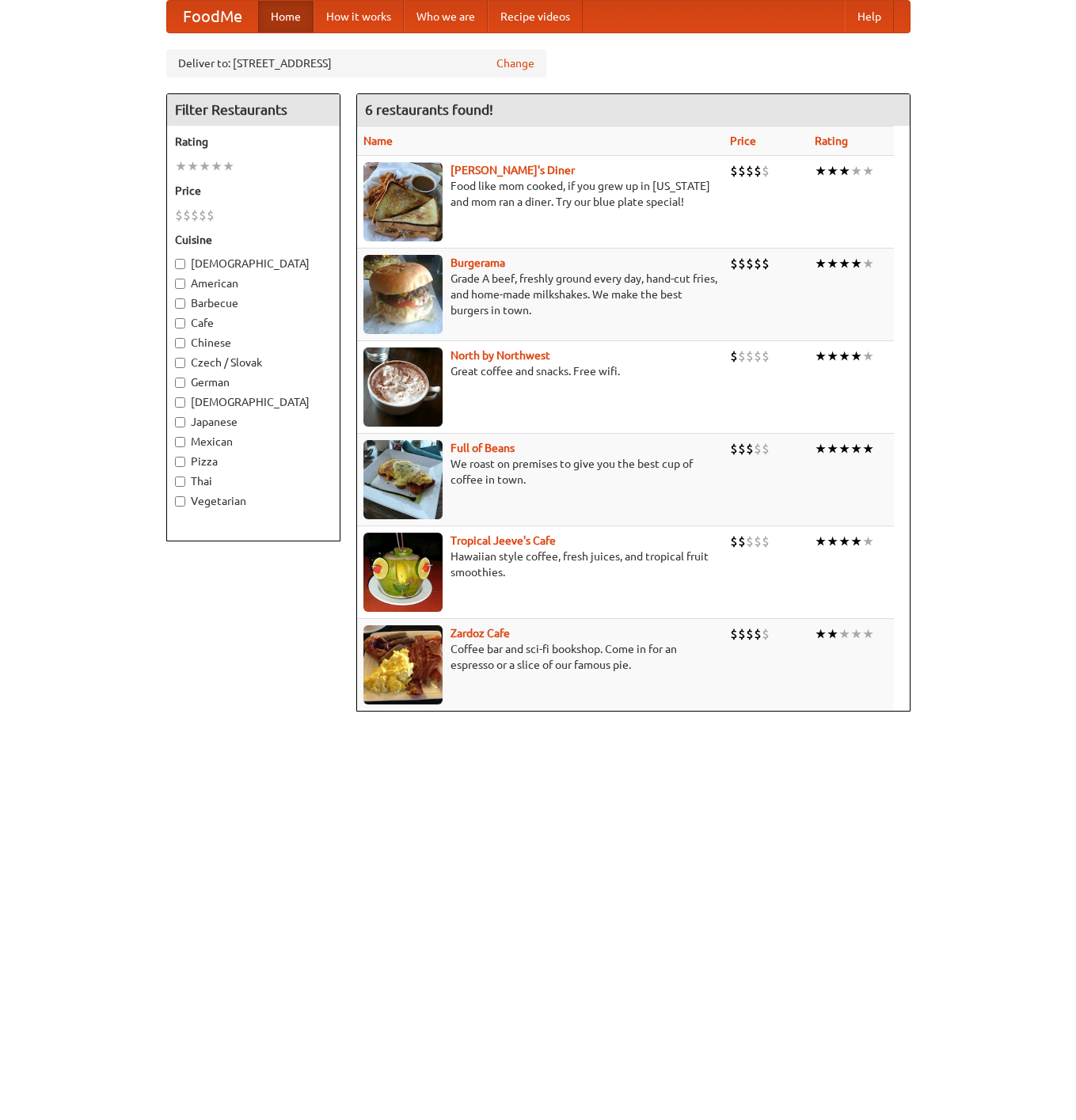 Image resolution: width=1076 pixels, height=1120 pixels. What do you see at coordinates (403, 295) in the screenshot?
I see `img: burgerama.jpg` at bounding box center [403, 295].